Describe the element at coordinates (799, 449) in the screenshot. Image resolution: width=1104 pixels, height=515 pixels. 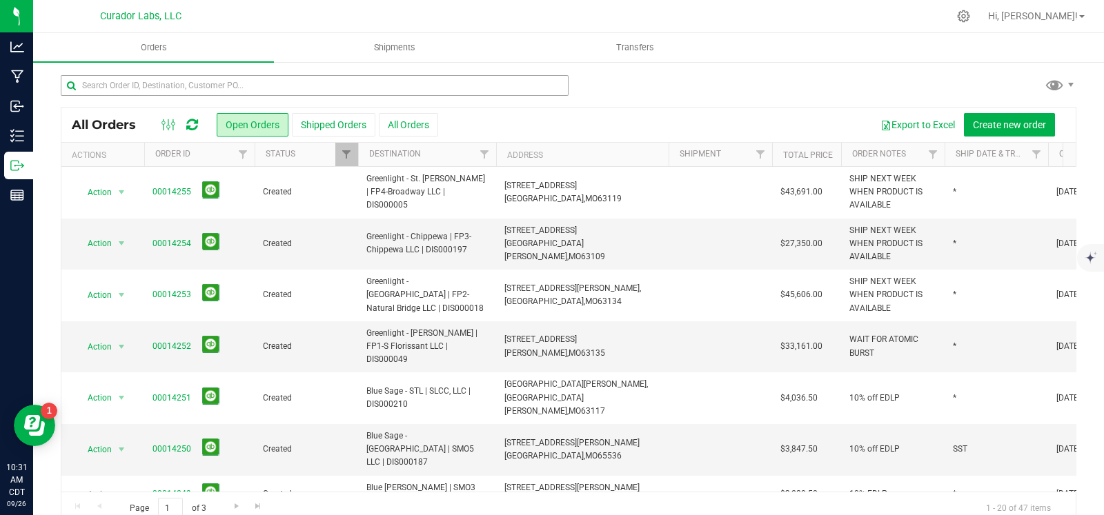
I see `span: $3,847.50` at that location.